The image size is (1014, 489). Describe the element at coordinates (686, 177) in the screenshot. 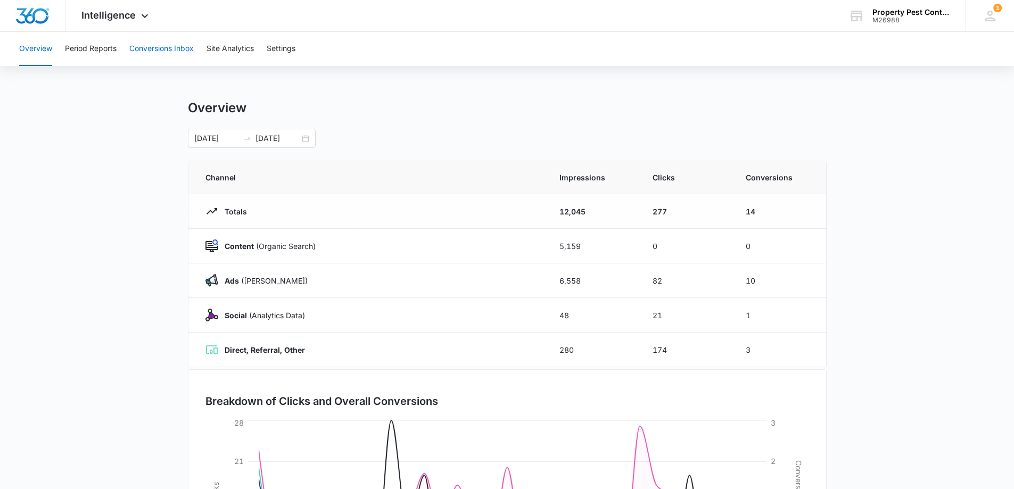

I see `span: Clicks` at that location.